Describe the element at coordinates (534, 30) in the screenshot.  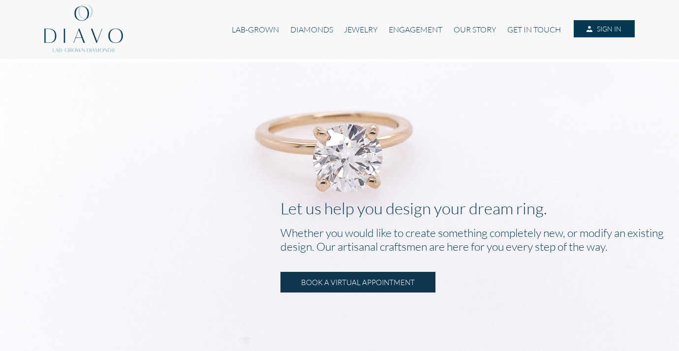
I see `a: GET IN TOUCH` at that location.